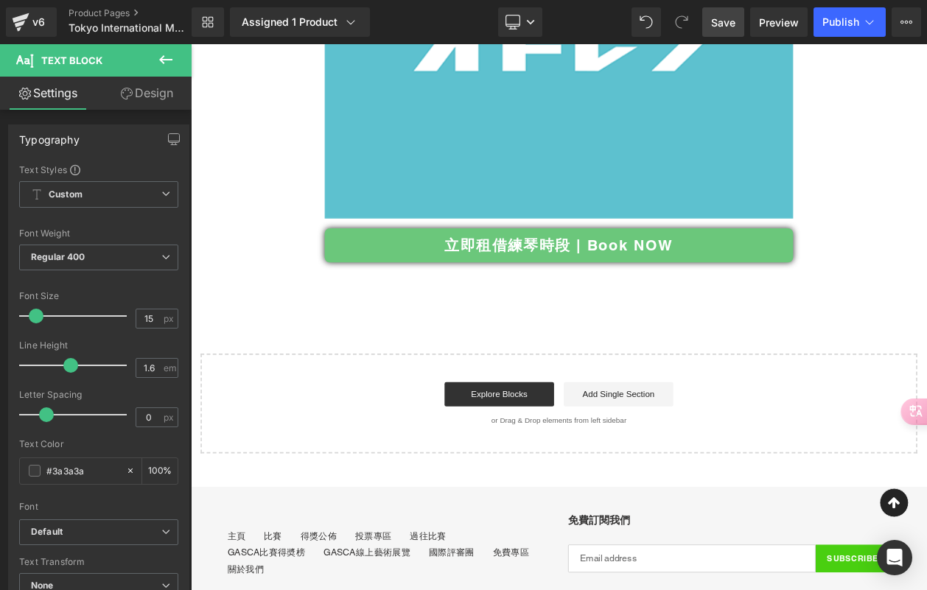 Image resolution: width=927 pixels, height=590 pixels. I want to click on p: or Drag & Drop elements from left sidebar, so click(446, 456).